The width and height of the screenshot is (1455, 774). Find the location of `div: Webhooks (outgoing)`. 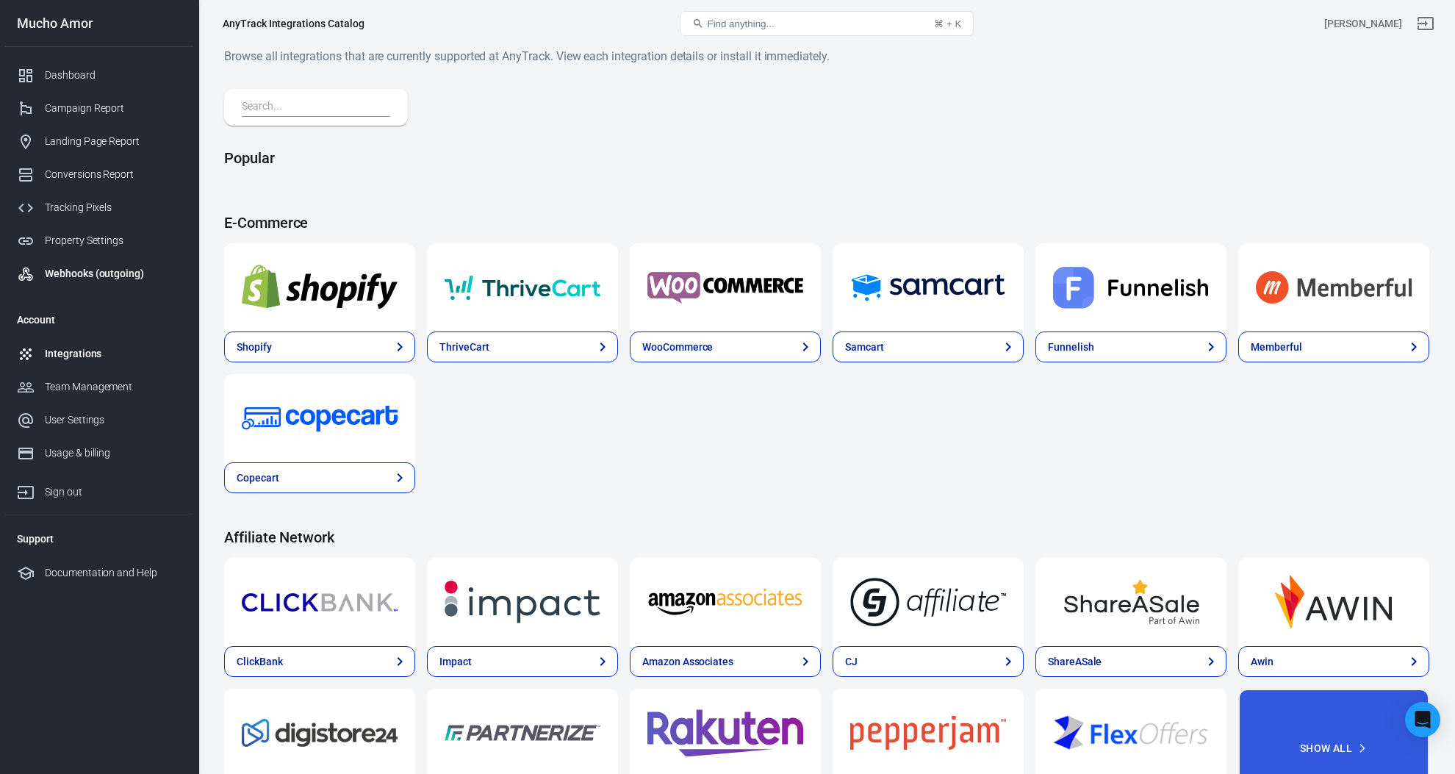

div: Webhooks (outgoing) is located at coordinates (113, 273).